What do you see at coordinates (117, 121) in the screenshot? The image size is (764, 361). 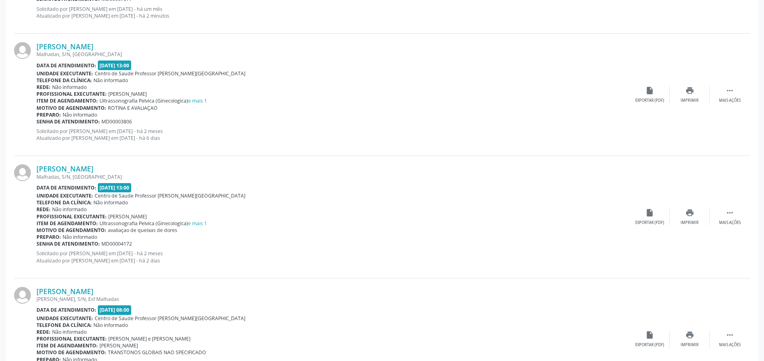 I see `span: MD00003806` at bounding box center [117, 121].